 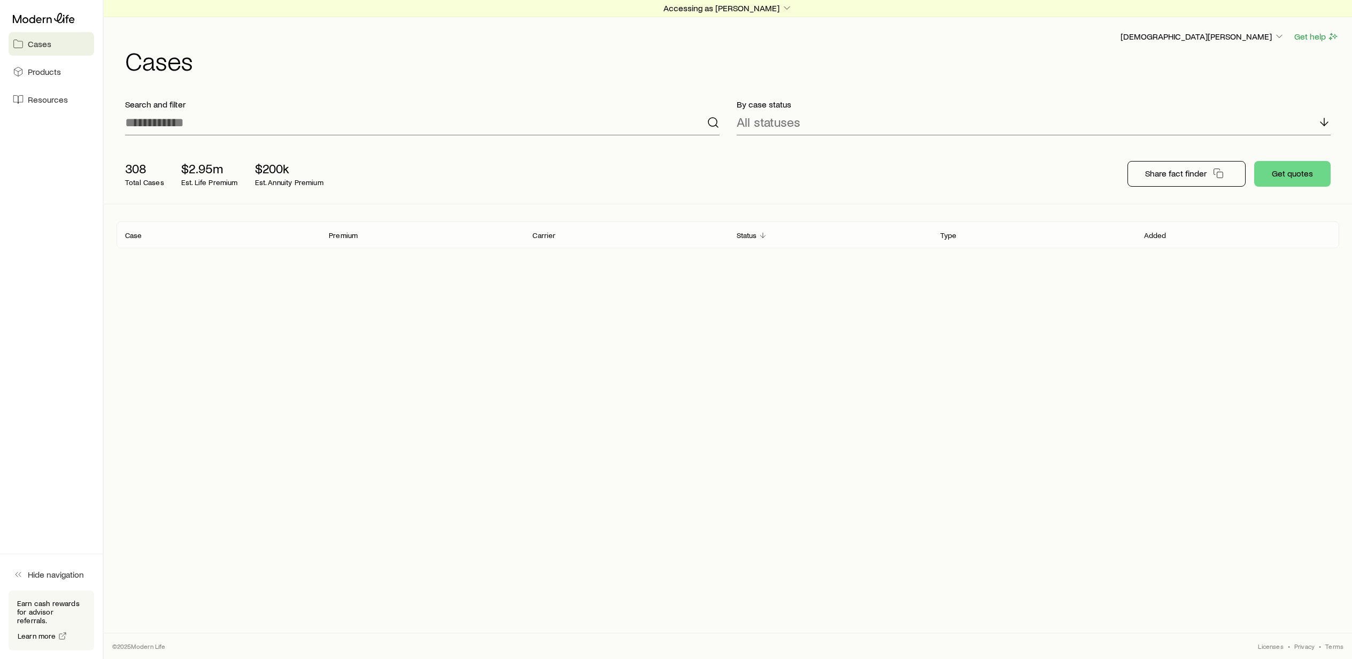 What do you see at coordinates (144, 182) in the screenshot?
I see `p: Total Cases` at bounding box center [144, 182].